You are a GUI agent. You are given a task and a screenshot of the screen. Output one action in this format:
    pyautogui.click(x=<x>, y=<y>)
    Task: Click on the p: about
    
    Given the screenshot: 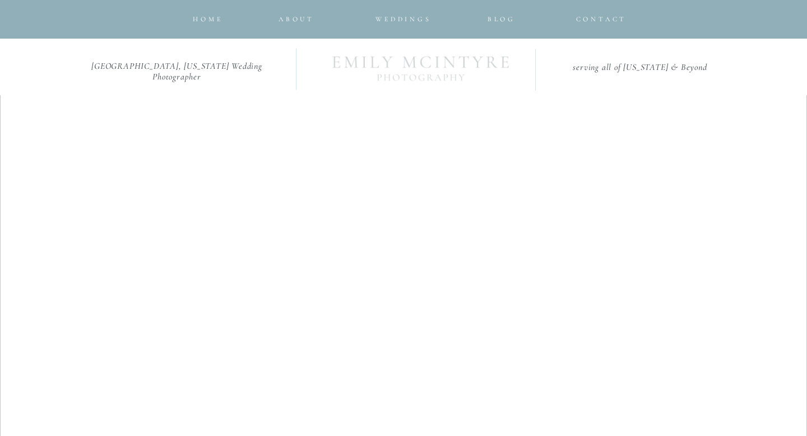 What is the action you would take?
    pyautogui.click(x=296, y=20)
    